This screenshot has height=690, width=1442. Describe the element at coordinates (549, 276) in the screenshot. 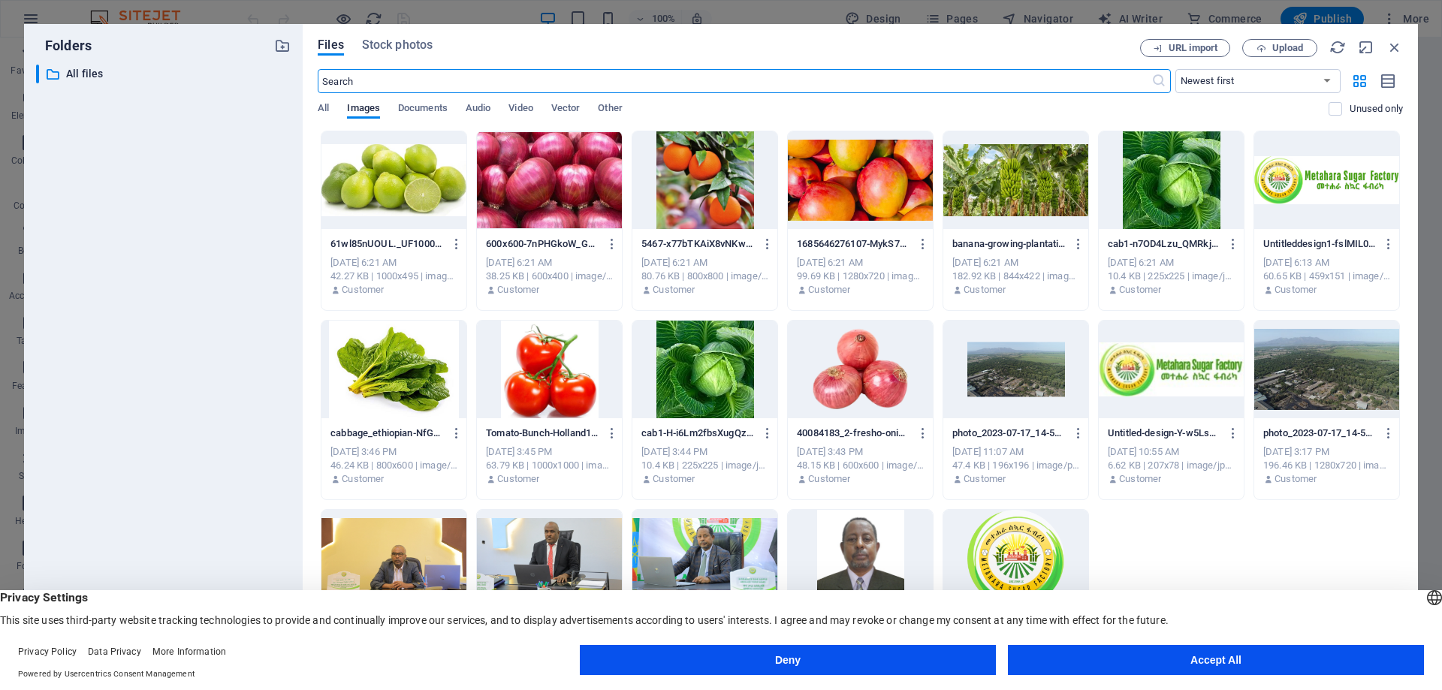

I see `div: 38.25 KB | 600x400 | image/jpeg` at that location.